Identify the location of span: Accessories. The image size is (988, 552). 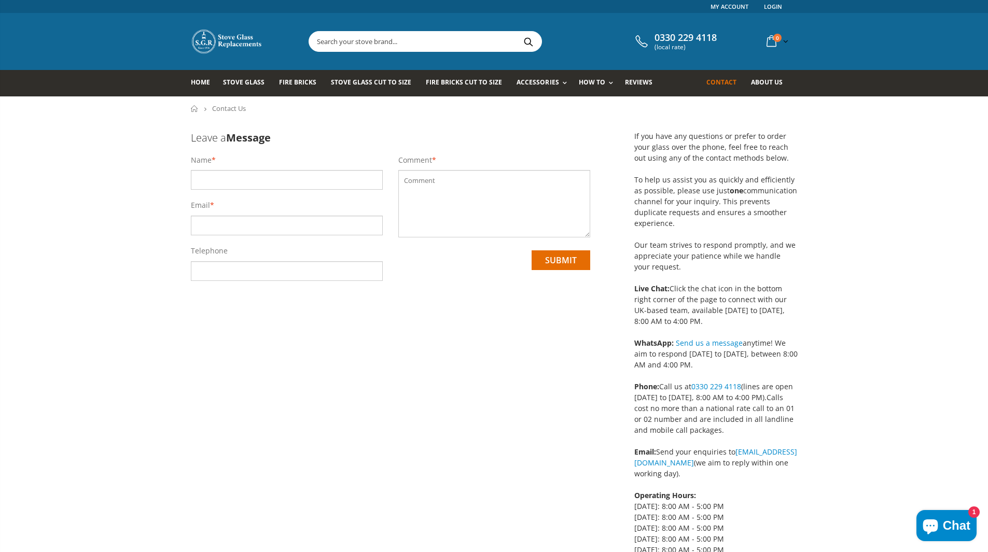
(537, 82).